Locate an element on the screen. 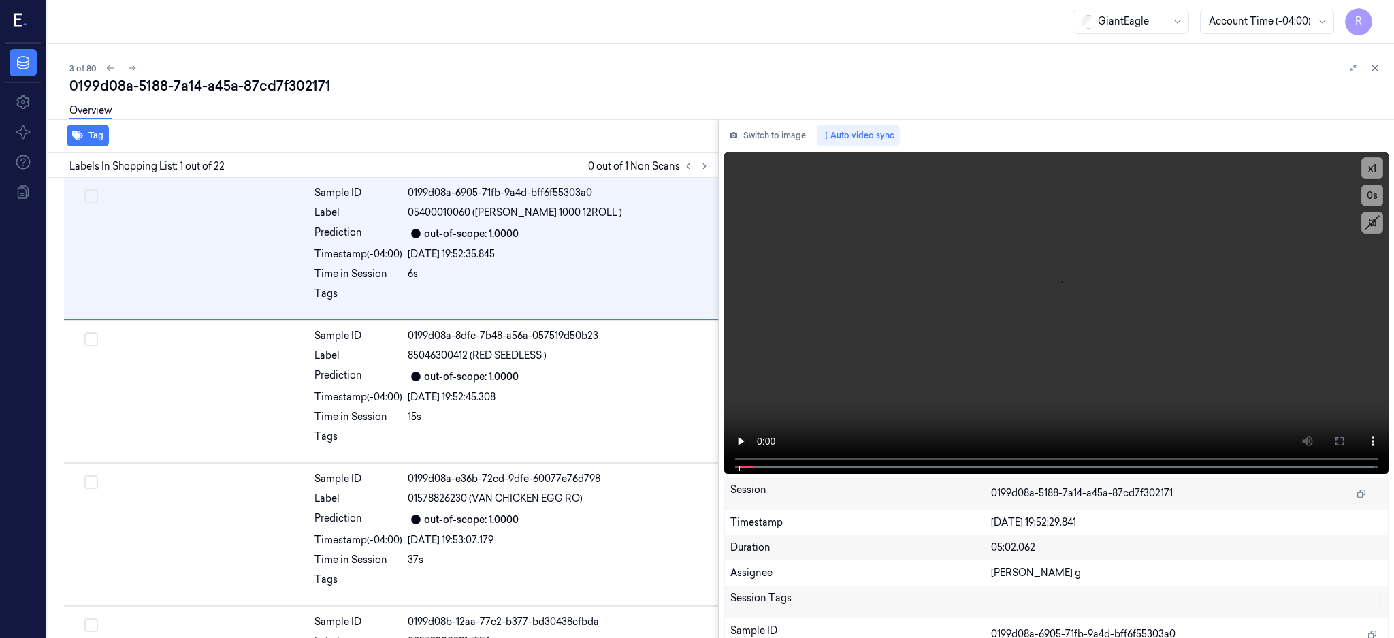 The image size is (1394, 638). a: Overview is located at coordinates (91, 111).